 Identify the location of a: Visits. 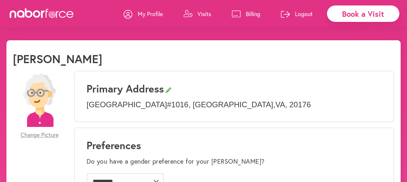
(197, 14).